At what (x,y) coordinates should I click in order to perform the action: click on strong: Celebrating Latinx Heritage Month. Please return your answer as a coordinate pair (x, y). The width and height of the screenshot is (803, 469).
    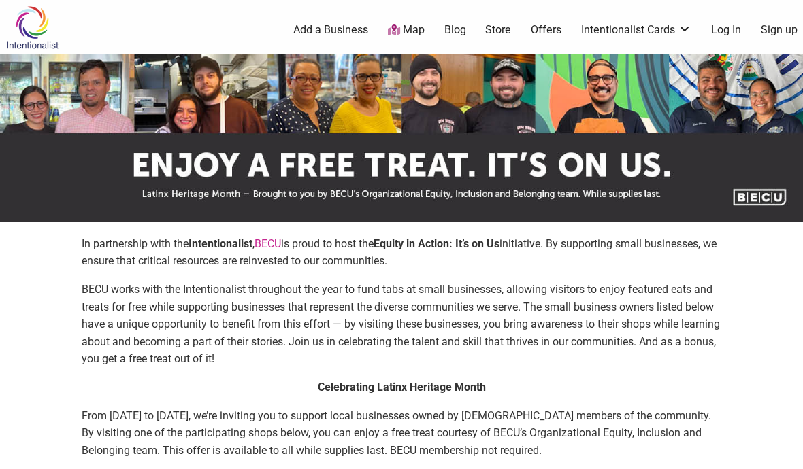
    Looking at the image, I should click on (401, 387).